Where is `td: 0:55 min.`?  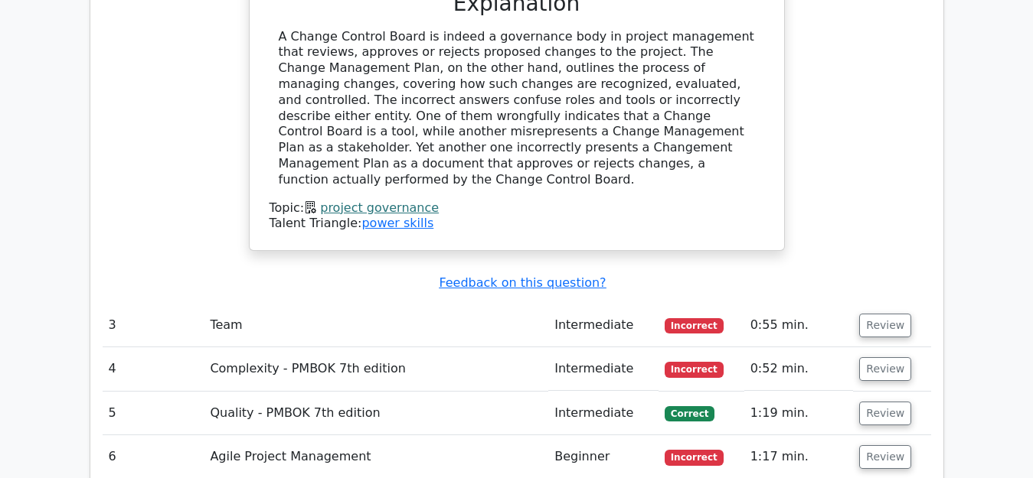 td: 0:55 min. is located at coordinates (798, 325).